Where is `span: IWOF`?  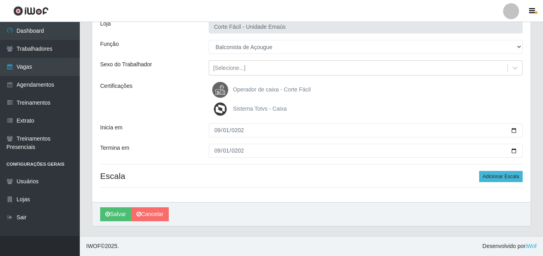
span: IWOF is located at coordinates (93, 246).